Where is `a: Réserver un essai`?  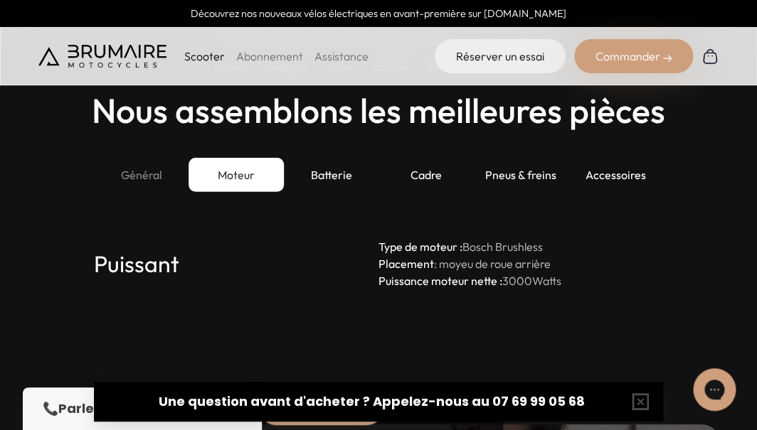 a: Réserver un essai is located at coordinates (500, 56).